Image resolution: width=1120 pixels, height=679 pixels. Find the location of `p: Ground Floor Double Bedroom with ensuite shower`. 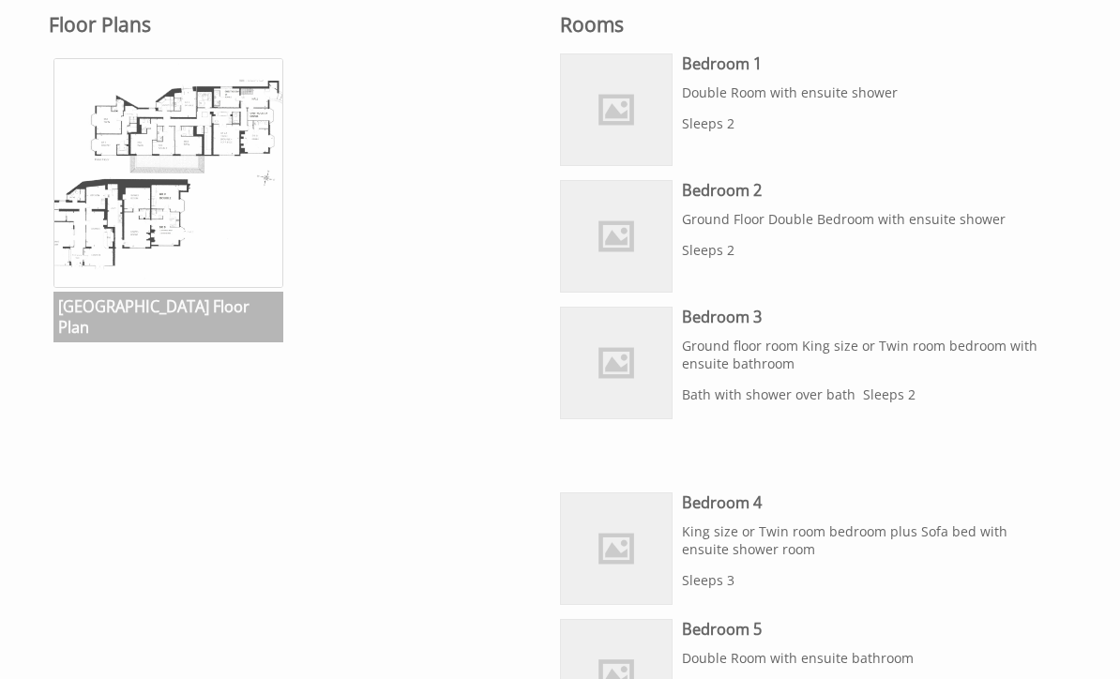

p: Ground Floor Double Bedroom with ensuite shower is located at coordinates (865, 219).